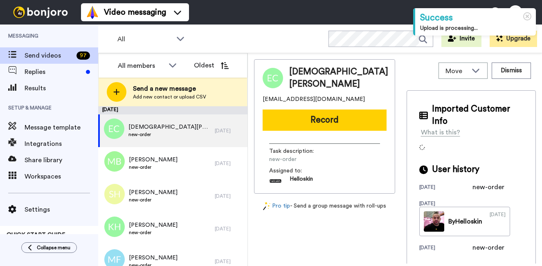 The image size is (542, 266). Describe the element at coordinates (61, 210) in the screenshot. I see `span: Settings` at that location.